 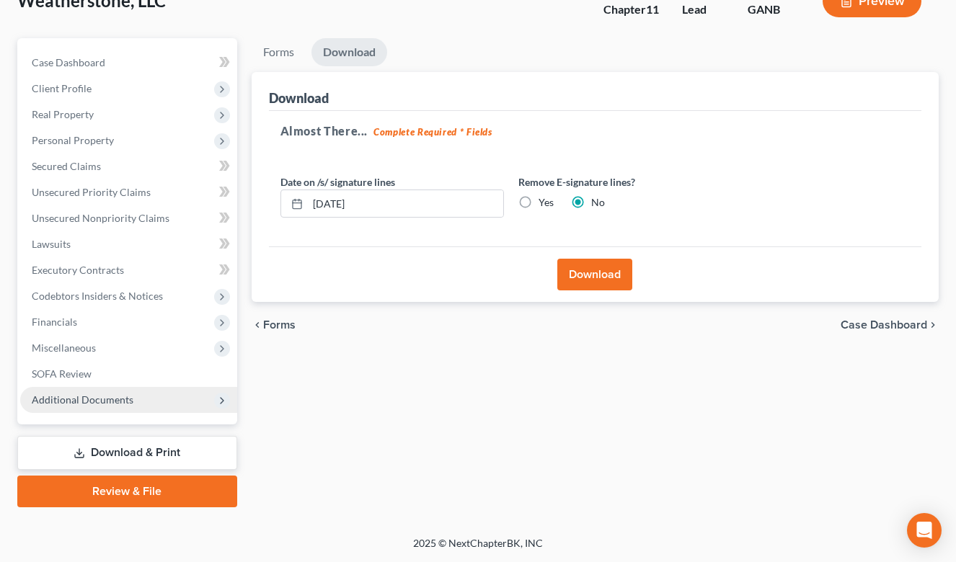 I want to click on a: Download & Print, so click(x=127, y=453).